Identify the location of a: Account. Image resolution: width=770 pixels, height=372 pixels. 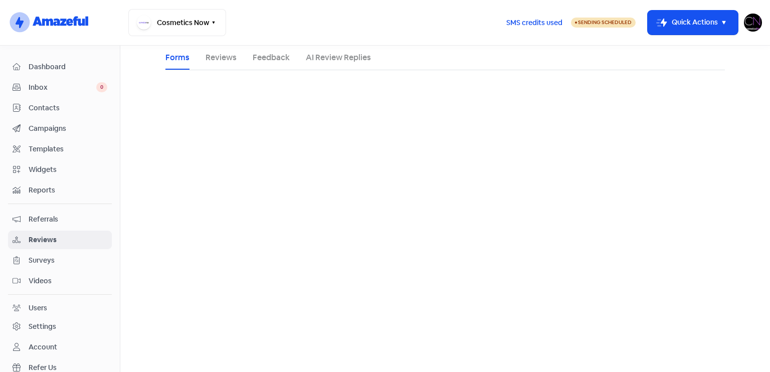
(60, 347).